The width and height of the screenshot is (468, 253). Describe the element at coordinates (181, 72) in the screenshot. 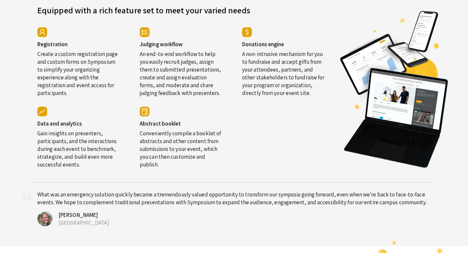

I see `p: An end-to-end workflow to help you easily recruit judges, assign them to submitted presentations,...` at that location.